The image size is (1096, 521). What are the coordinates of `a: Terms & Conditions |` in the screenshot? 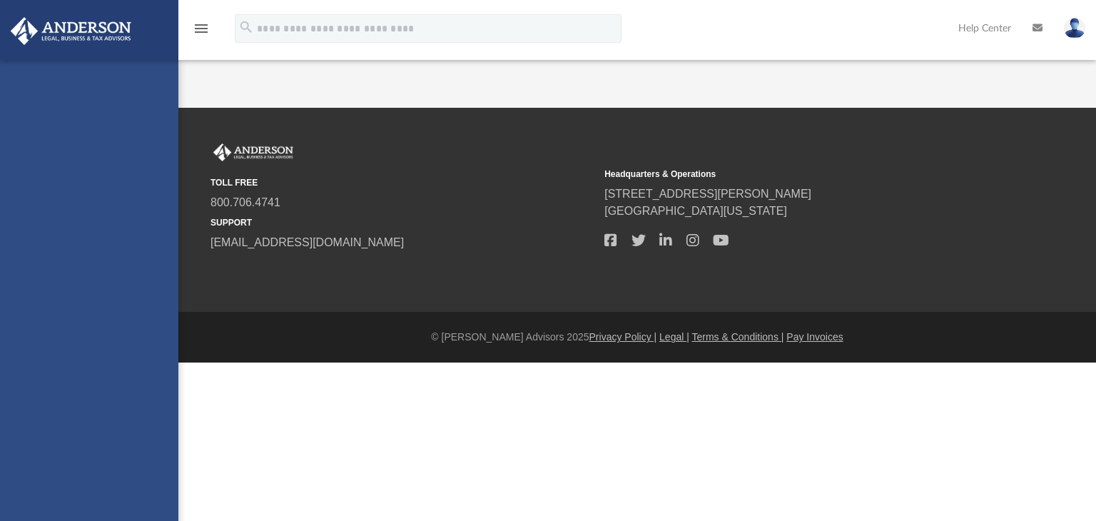 It's located at (738, 337).